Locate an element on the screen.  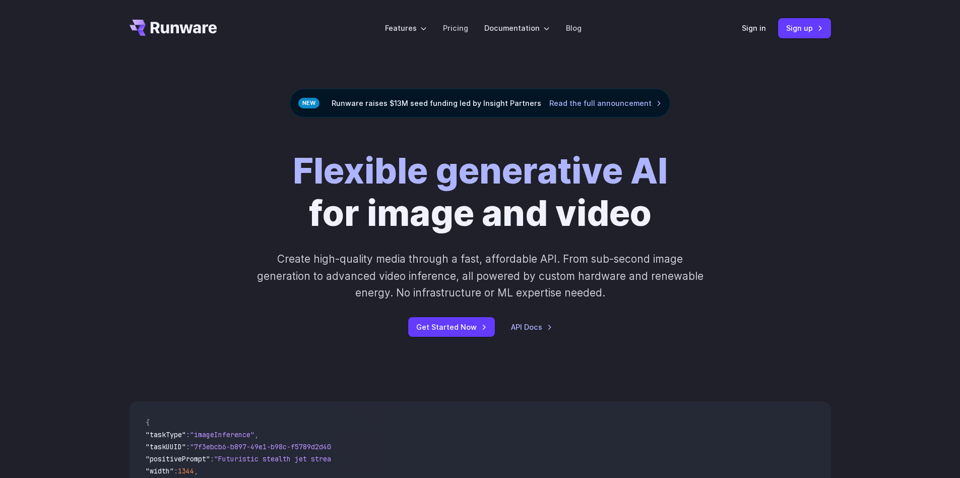
strong: Flexible generative AI is located at coordinates (480, 170).